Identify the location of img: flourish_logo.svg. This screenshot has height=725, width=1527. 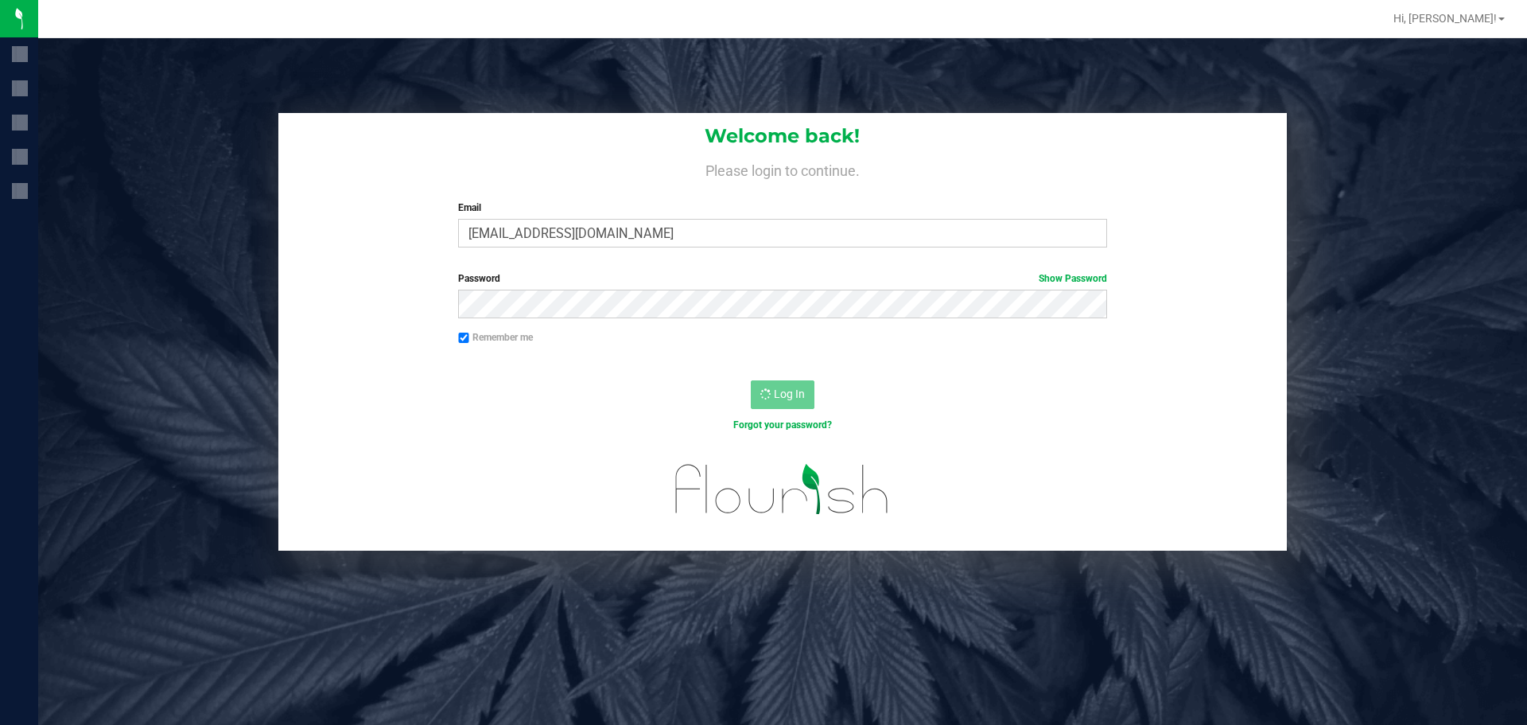
(782, 489).